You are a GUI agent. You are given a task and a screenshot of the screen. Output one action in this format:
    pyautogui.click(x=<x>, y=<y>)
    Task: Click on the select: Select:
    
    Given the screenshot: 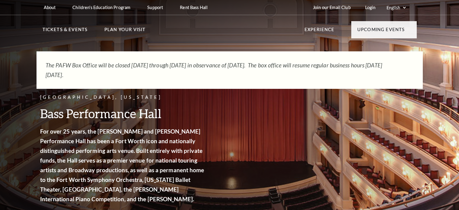 What is the action you would take?
    pyautogui.click(x=396, y=8)
    